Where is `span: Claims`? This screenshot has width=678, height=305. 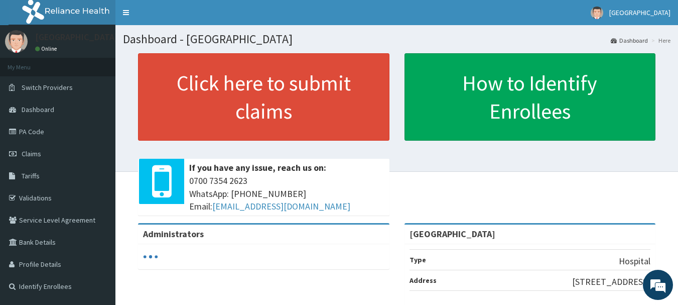
span: Claims is located at coordinates (31, 154).